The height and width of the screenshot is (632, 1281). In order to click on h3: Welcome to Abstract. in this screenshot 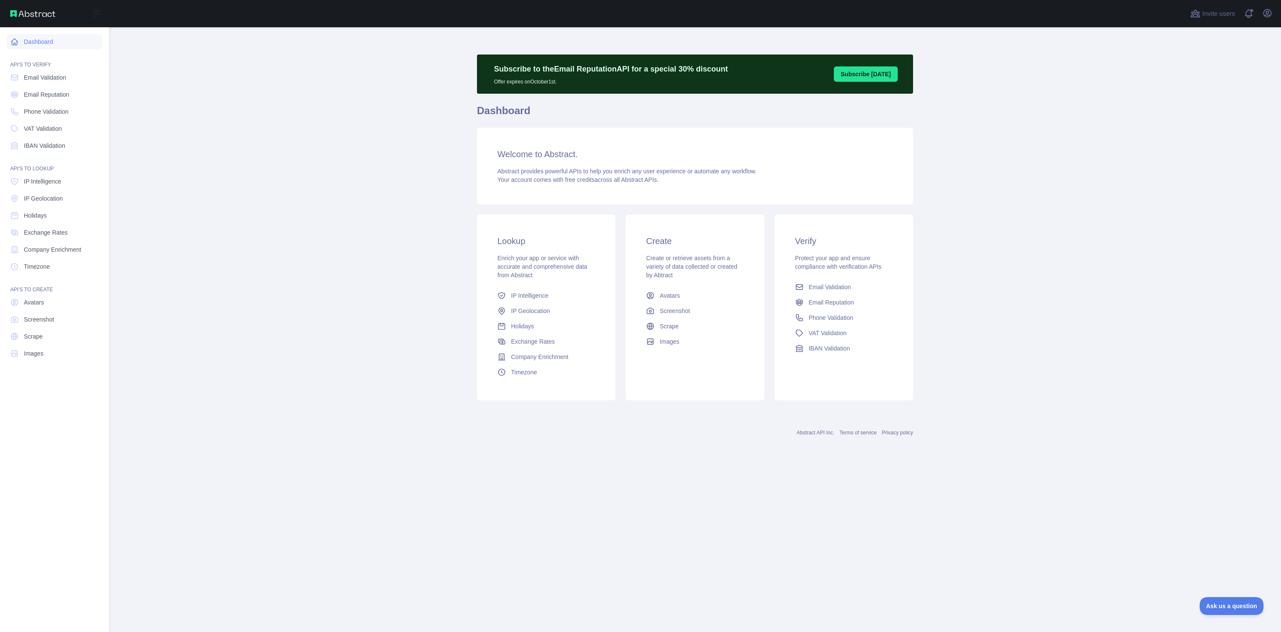, I will do `click(695, 154)`.